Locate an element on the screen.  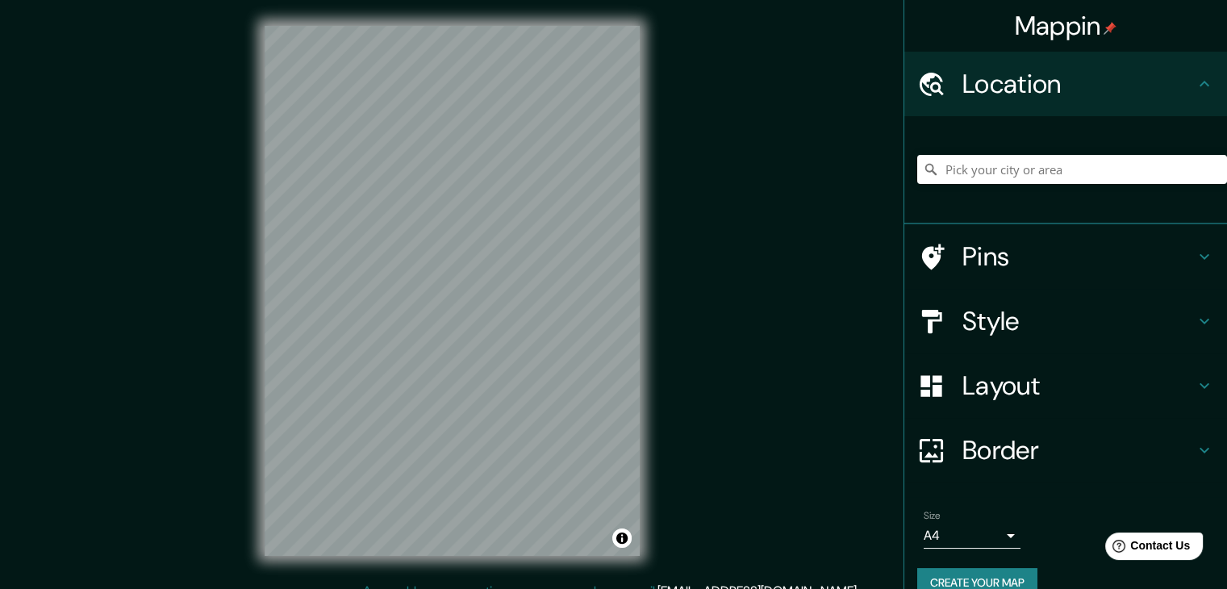
canvas: Map is located at coordinates (452, 290).